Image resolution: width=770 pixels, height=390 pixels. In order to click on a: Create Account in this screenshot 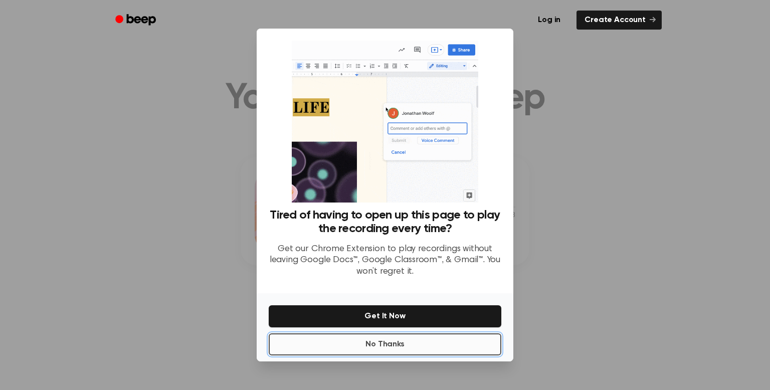, I will do `click(619, 20)`.